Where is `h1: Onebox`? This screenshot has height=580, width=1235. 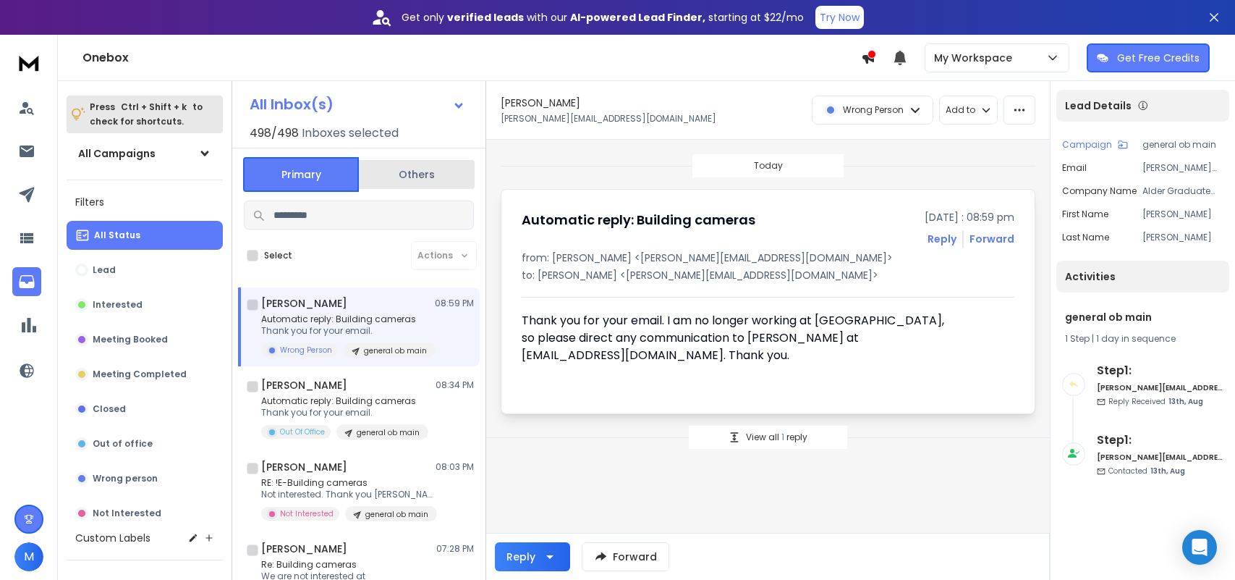 h1: Onebox is located at coordinates (472, 58).